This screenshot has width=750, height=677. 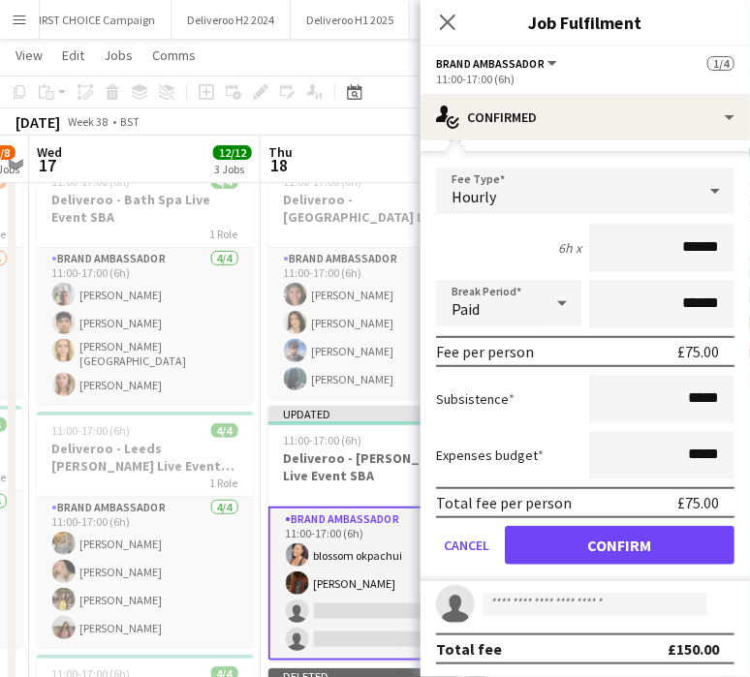 I want to click on a: Jobs, so click(x=118, y=55).